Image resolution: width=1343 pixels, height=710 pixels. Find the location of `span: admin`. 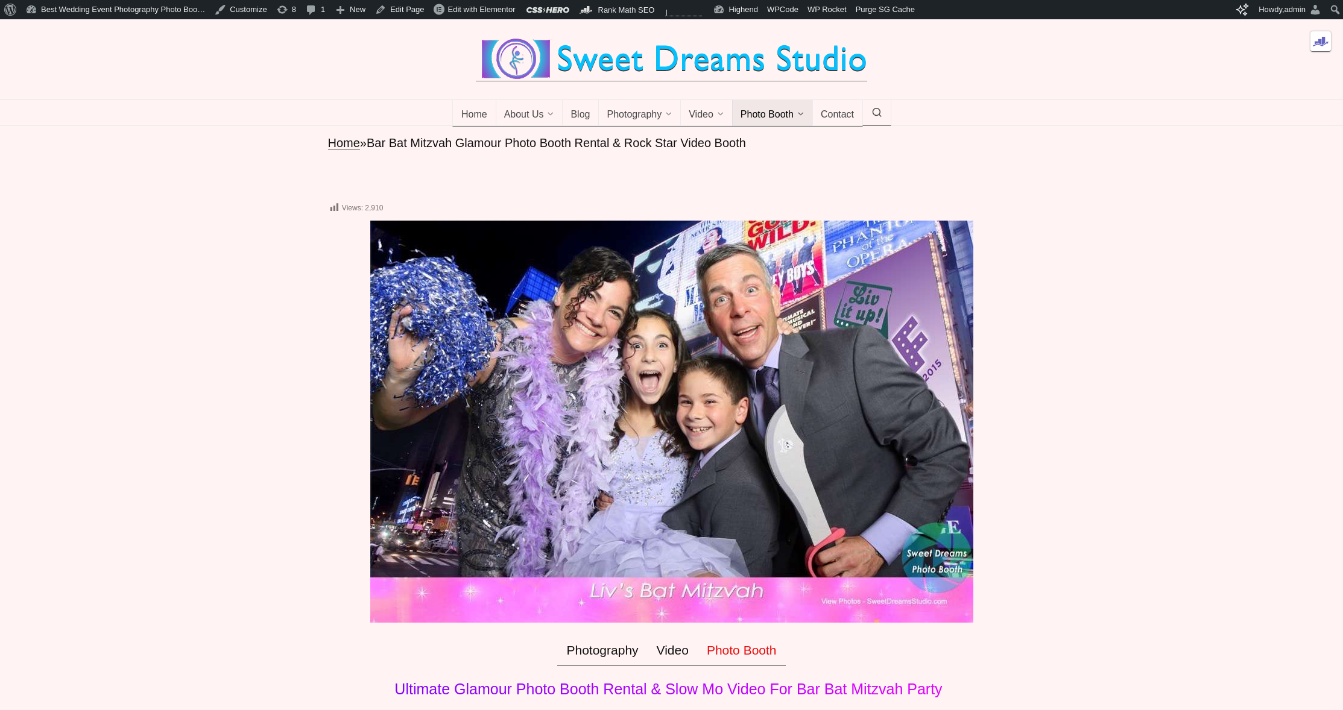

span: admin is located at coordinates (1295, 9).